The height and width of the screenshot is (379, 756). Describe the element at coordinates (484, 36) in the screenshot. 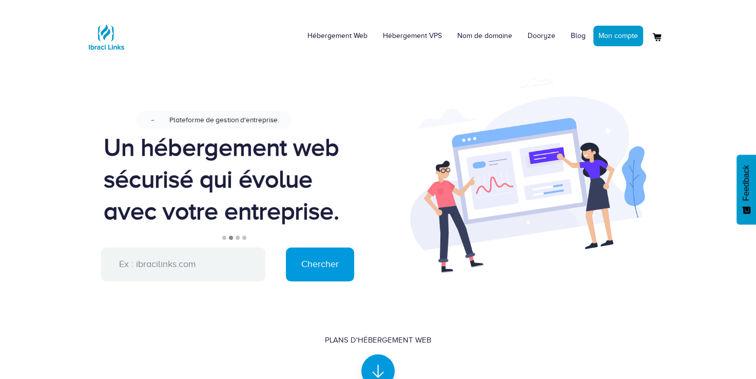

I see `a: Nom de domaine` at that location.